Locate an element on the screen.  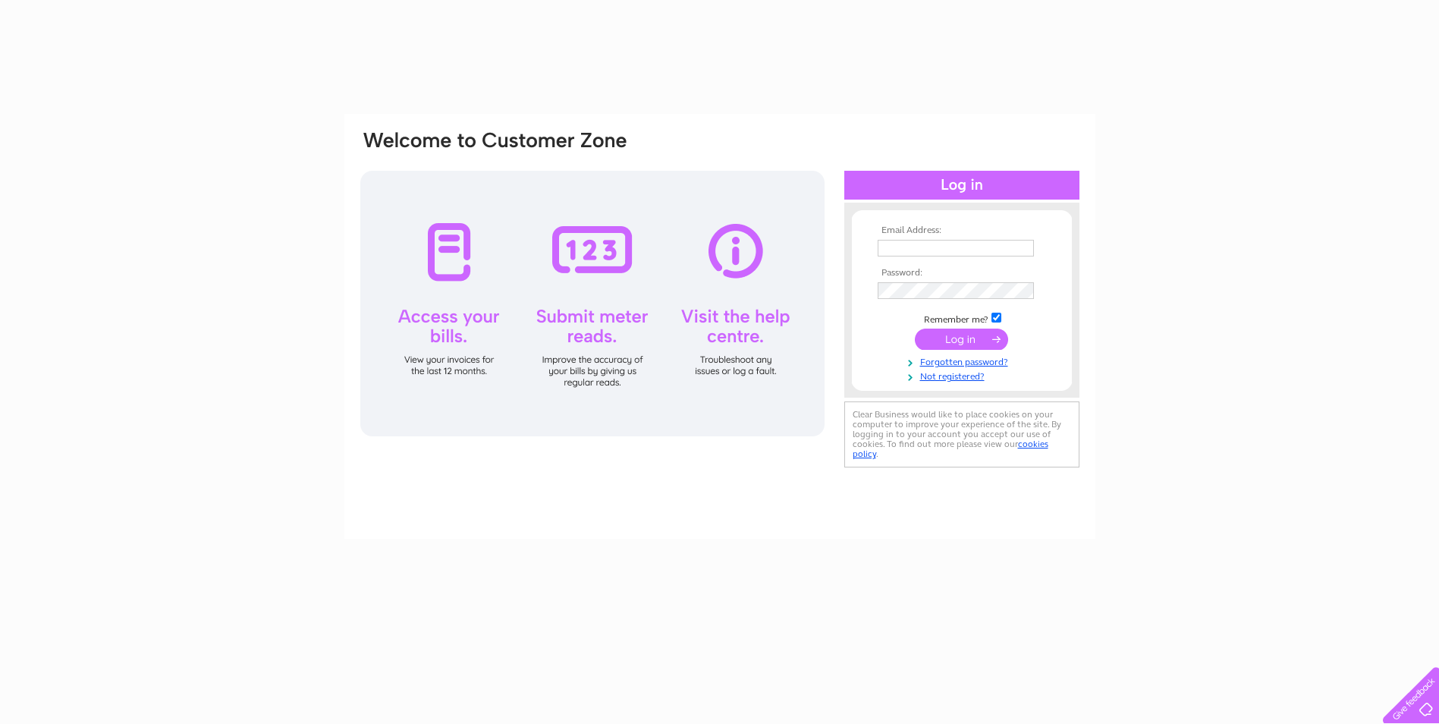
div: Clear Business would like to place cookies on your computer to improve your experience of the sit... is located at coordinates (962, 434).